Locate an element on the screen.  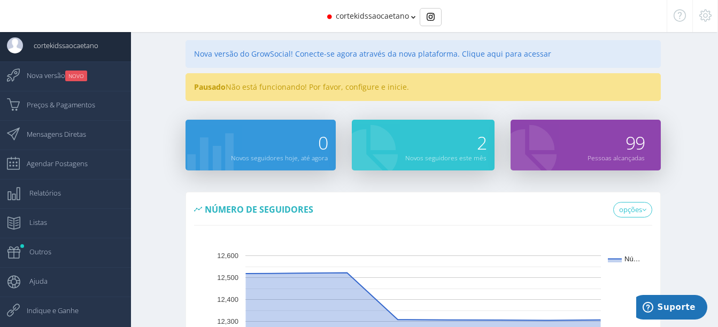
span: Nova versão is located at coordinates (51, 75).